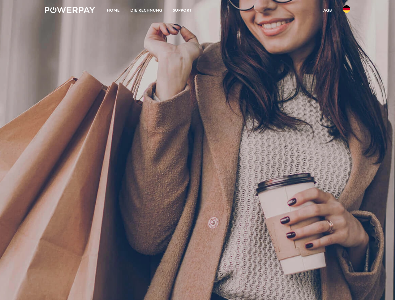 This screenshot has width=395, height=300. What do you see at coordinates (328, 10) in the screenshot?
I see `a: agb` at bounding box center [328, 10].